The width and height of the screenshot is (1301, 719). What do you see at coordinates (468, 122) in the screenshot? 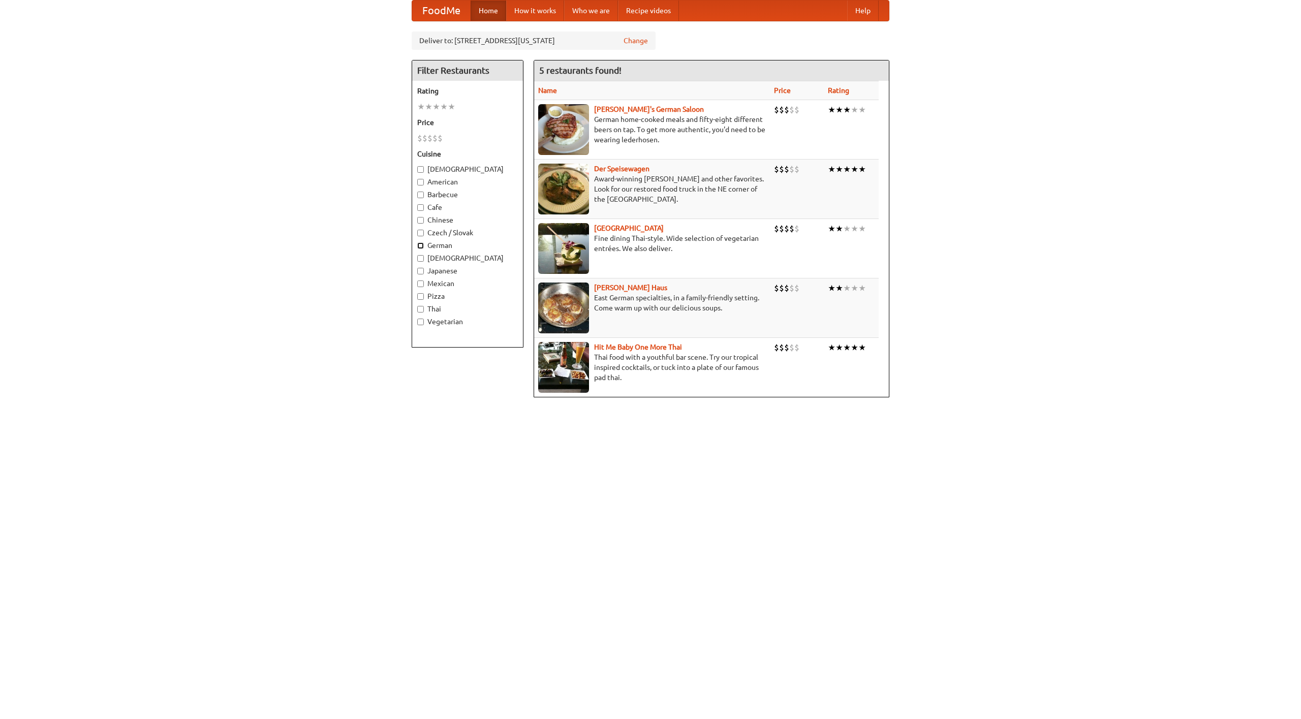
I see `h5: Price` at bounding box center [468, 122].